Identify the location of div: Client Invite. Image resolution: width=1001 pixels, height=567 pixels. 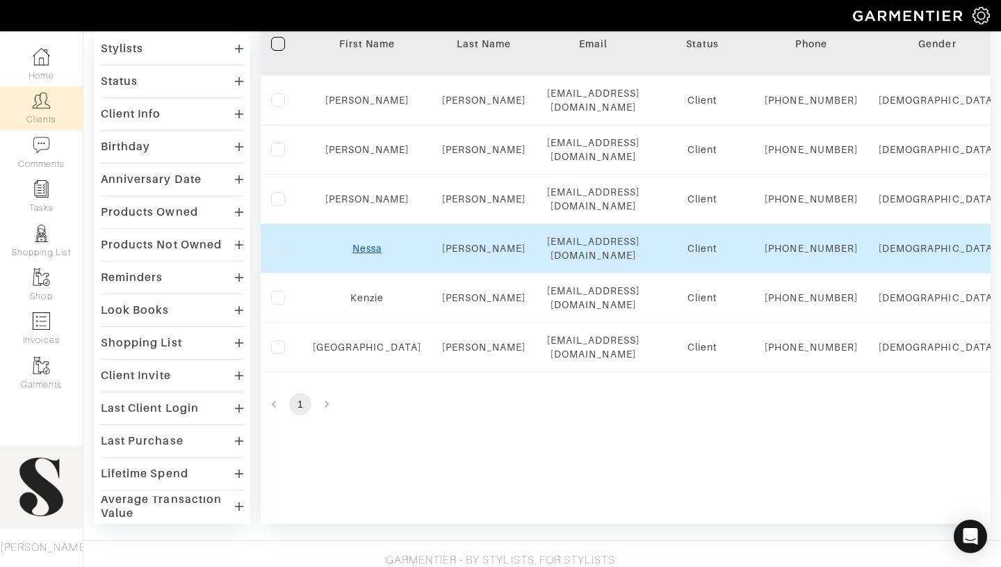
(136, 375).